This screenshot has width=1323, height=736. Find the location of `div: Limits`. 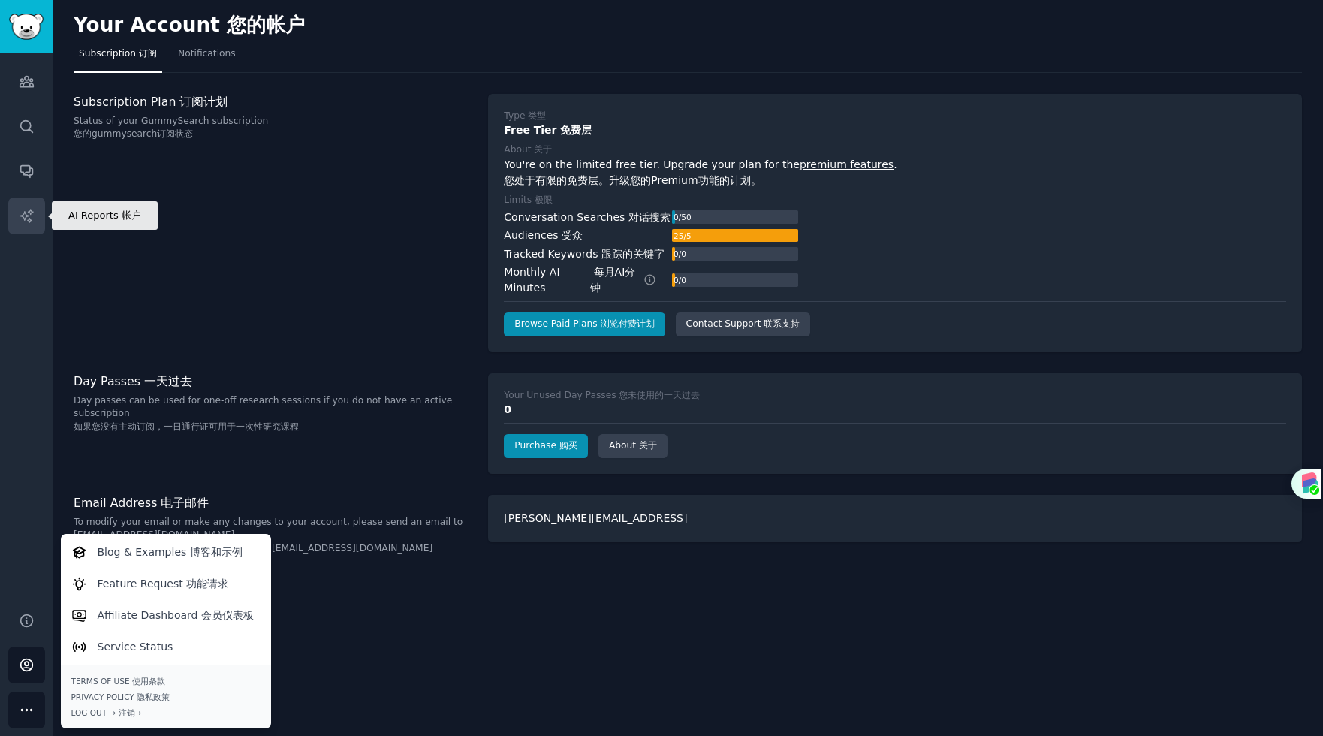

div: Limits is located at coordinates (528, 200).